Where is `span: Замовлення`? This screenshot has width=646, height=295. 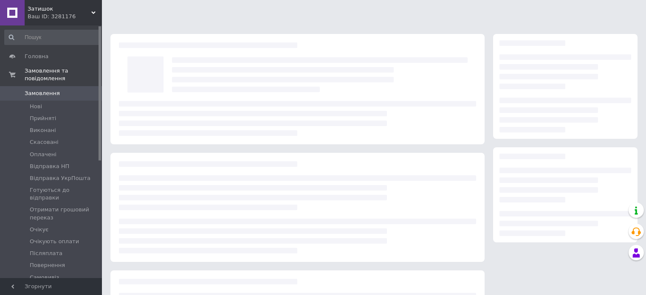
span: Замовлення is located at coordinates (42, 93).